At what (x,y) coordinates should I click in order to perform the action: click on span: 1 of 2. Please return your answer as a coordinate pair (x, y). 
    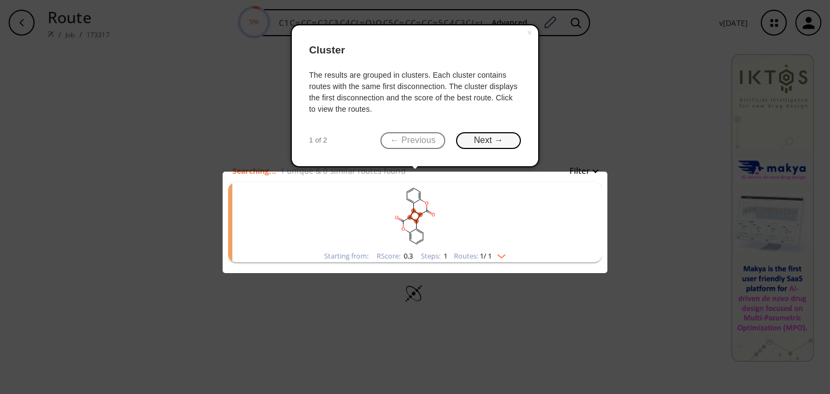
    Looking at the image, I should click on (318, 140).